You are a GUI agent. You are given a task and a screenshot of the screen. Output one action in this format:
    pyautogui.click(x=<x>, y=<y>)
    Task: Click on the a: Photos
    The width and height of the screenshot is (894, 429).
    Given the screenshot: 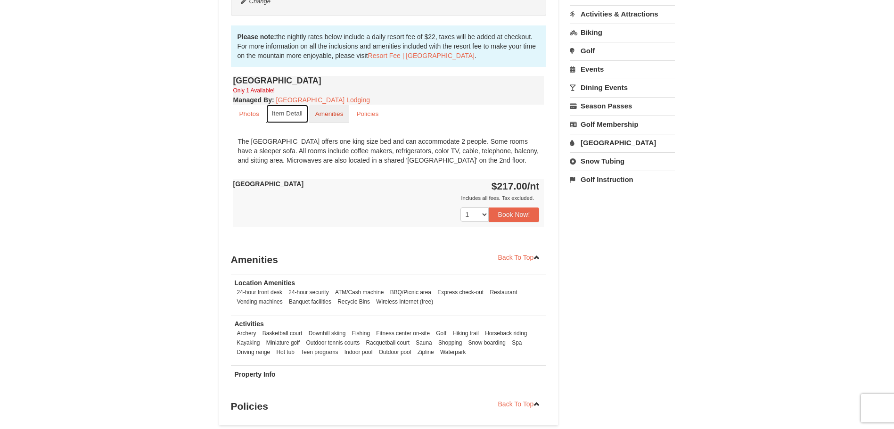 What is the action you would take?
    pyautogui.click(x=249, y=114)
    